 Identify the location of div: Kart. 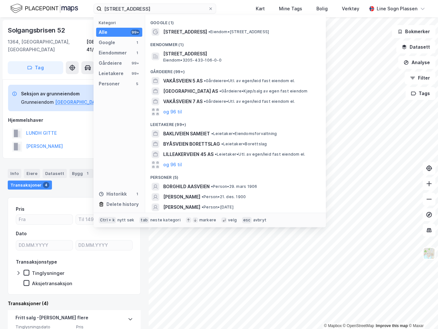
(260, 9).